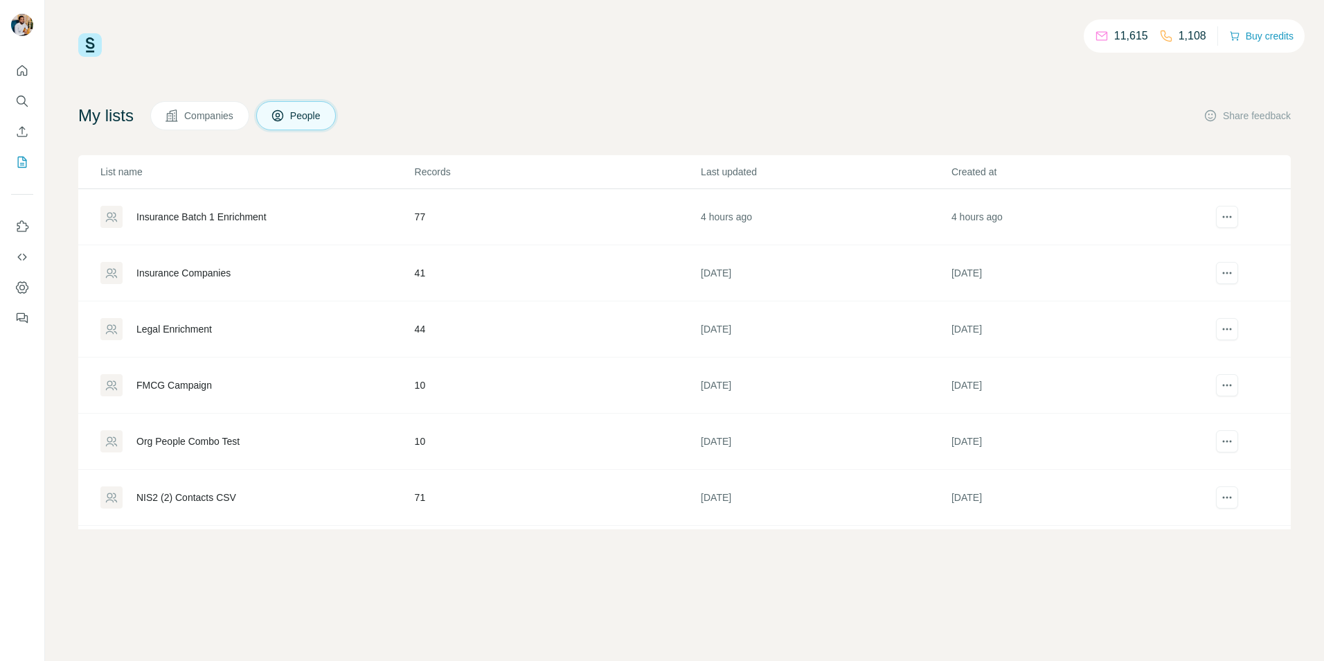 The image size is (1324, 661). Describe the element at coordinates (106, 116) in the screenshot. I see `h4: My lists` at that location.